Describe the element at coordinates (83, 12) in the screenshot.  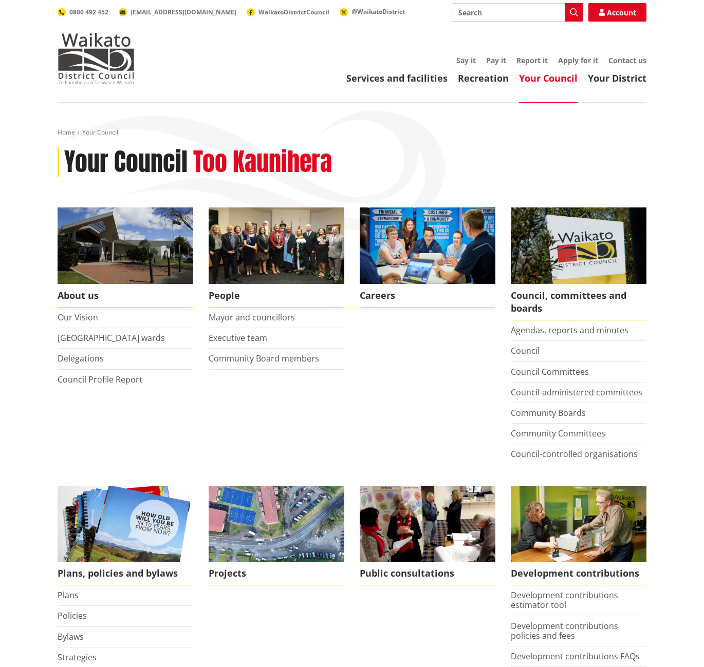
I see `a: 0800 492 452` at that location.